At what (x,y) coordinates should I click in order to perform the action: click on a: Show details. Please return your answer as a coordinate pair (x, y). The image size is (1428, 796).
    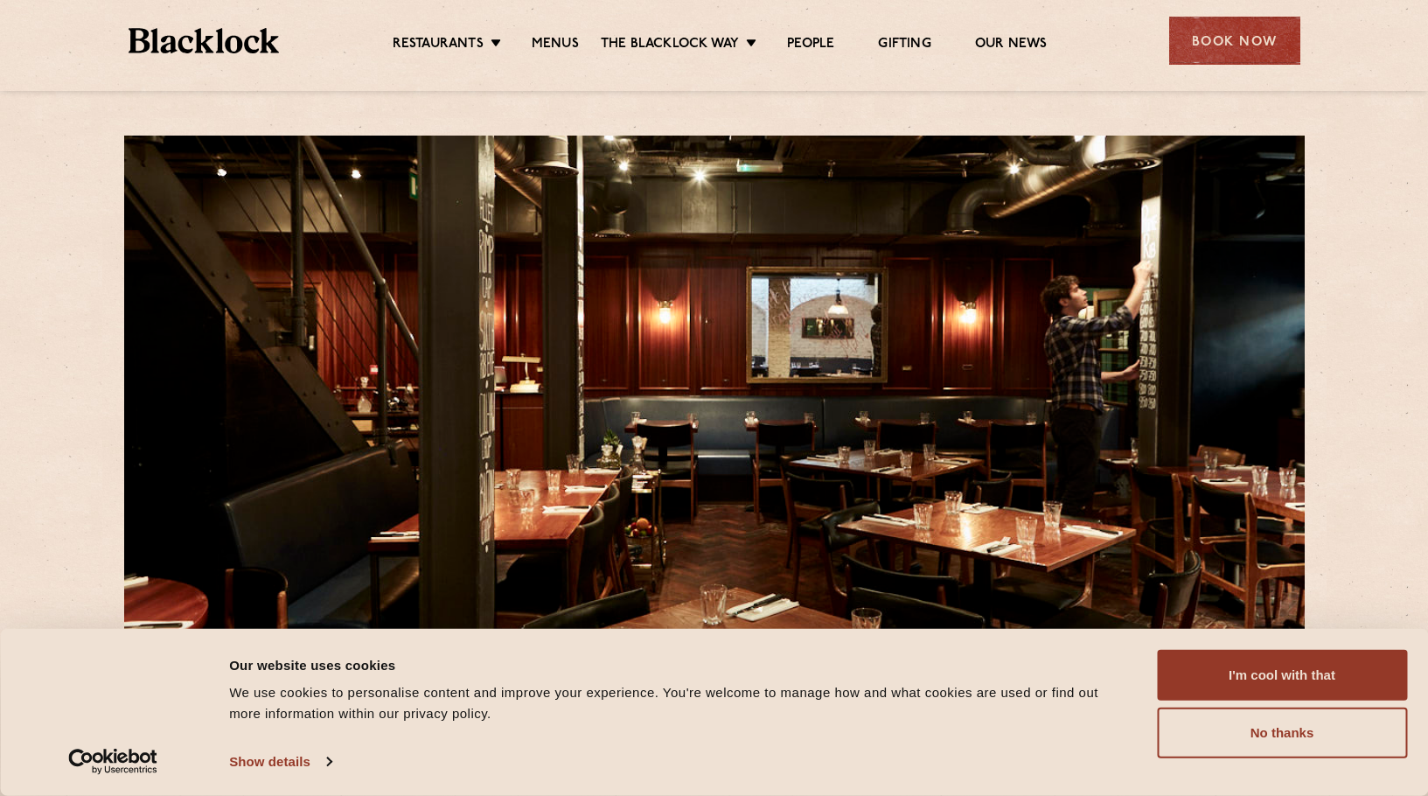
    Looking at the image, I should click on (280, 762).